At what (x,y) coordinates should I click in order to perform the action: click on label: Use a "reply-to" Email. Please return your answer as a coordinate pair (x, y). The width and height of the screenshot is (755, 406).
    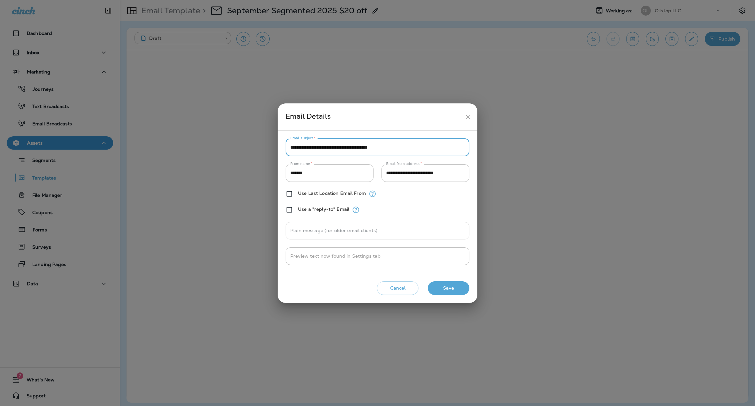
    Looking at the image, I should click on (323, 209).